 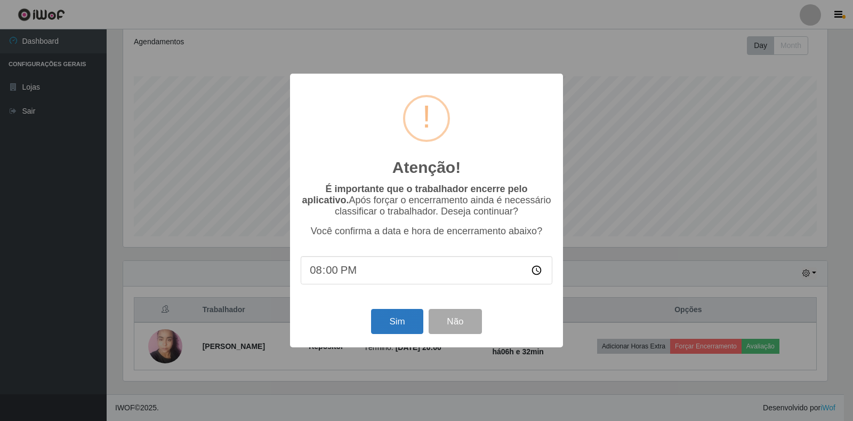 What do you see at coordinates (455, 321) in the screenshot?
I see `button: Não` at bounding box center [455, 321].